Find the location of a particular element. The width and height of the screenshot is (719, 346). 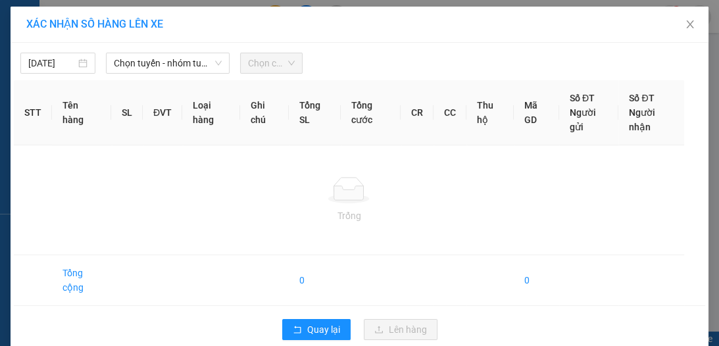

span: Người nhận is located at coordinates (642, 120).